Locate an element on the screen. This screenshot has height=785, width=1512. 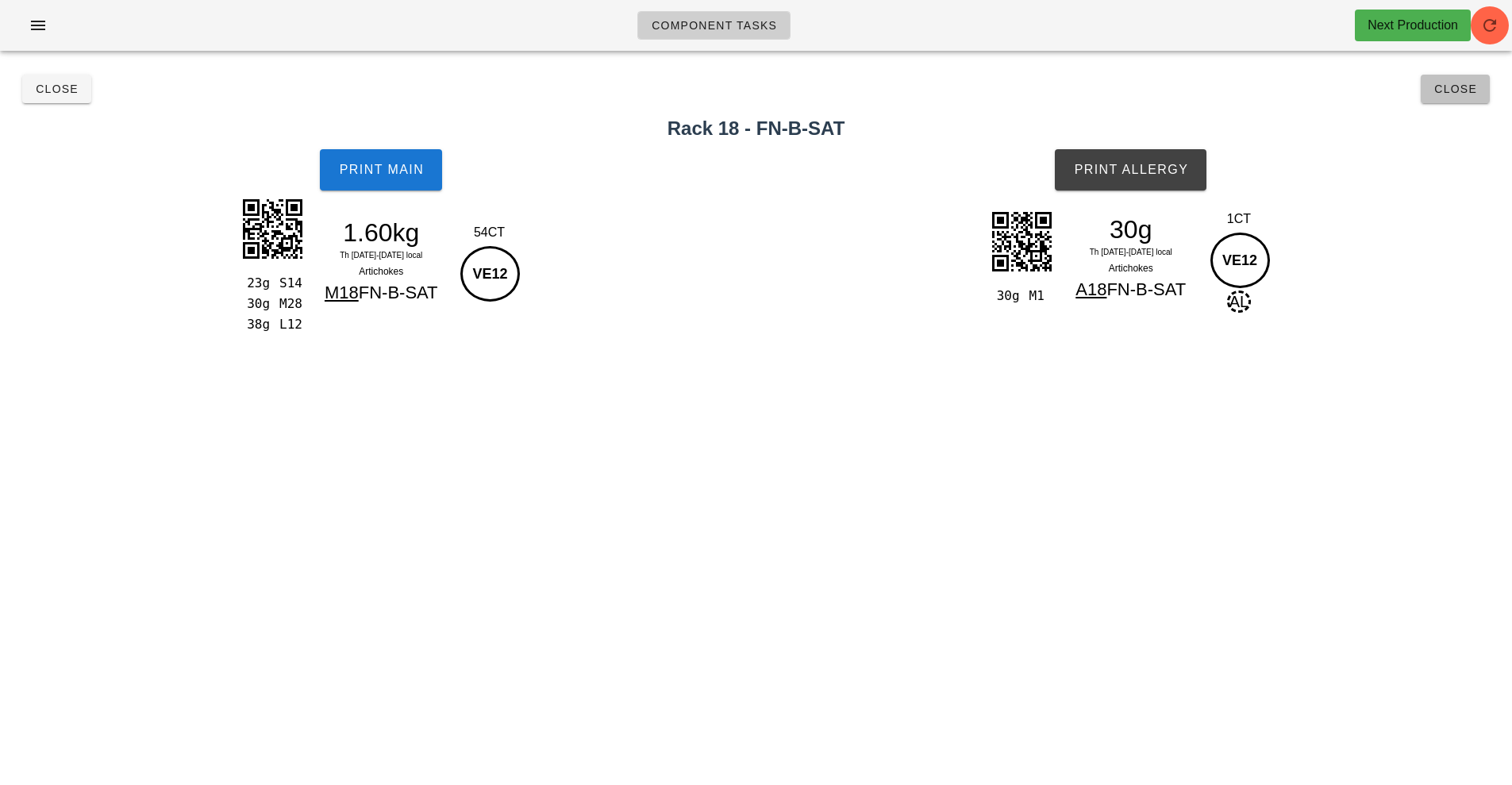
div: S14 is located at coordinates (289, 283).